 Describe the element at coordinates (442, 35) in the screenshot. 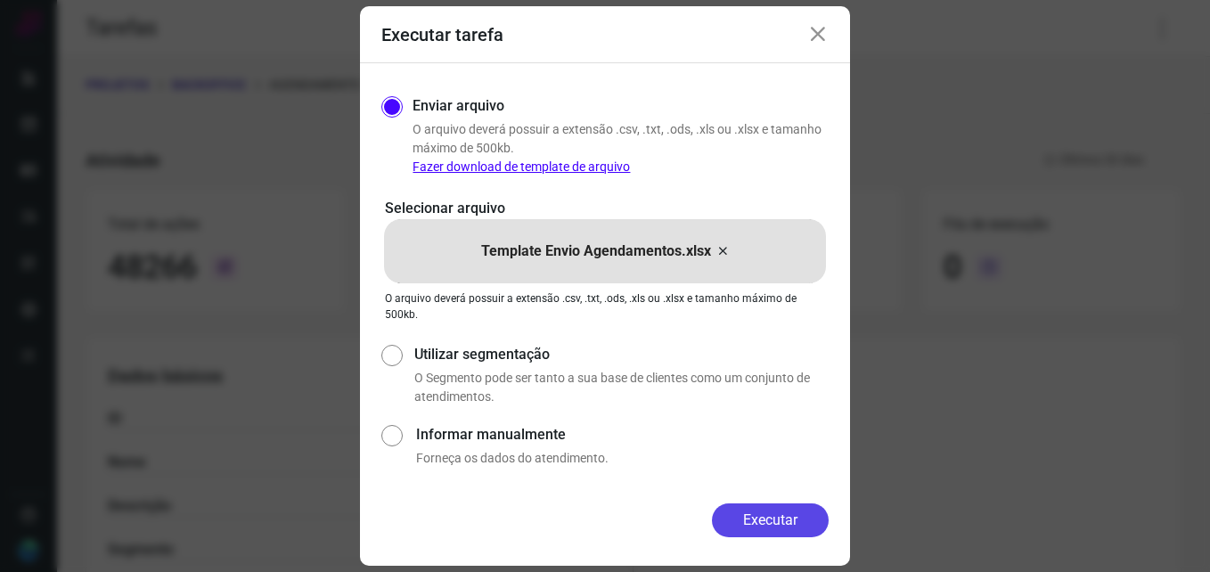

I see `h3: Executar tarefa` at that location.